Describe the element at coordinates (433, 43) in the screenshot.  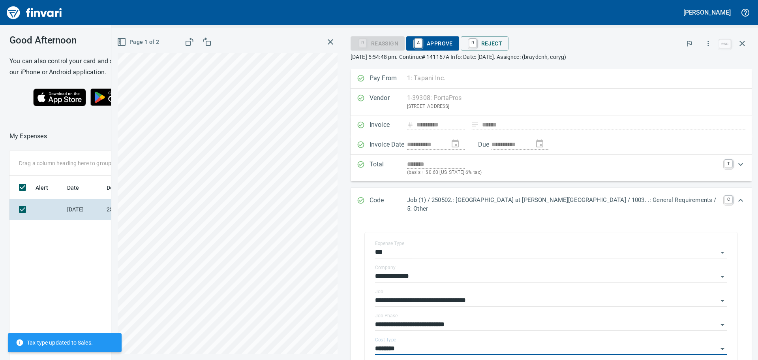
I see `button: AApprove` at that location.